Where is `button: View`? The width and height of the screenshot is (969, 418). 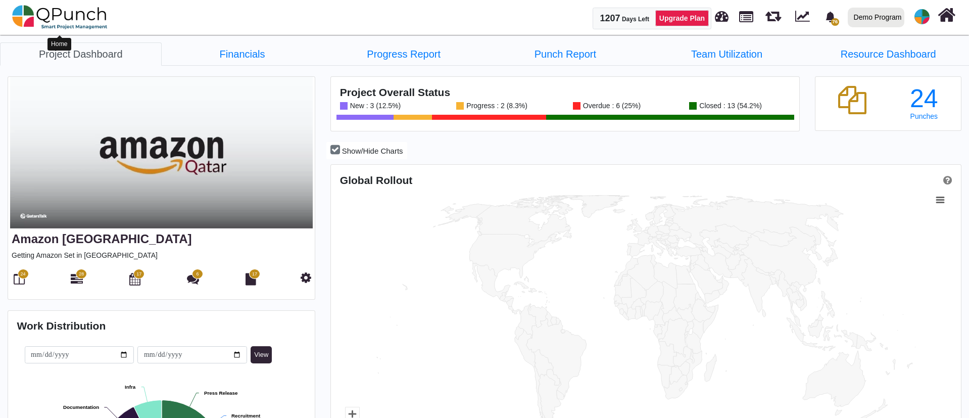
button: View is located at coordinates (261, 355).